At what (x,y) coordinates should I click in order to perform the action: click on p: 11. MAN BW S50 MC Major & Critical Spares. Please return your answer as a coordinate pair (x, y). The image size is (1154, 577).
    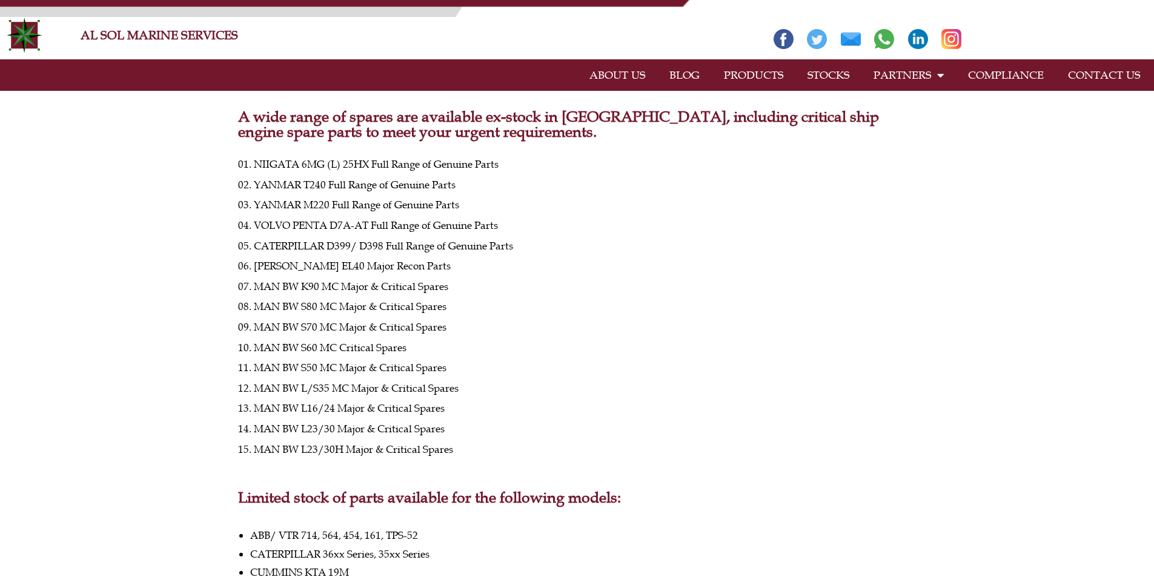
    Looking at the image, I should click on (577, 368).